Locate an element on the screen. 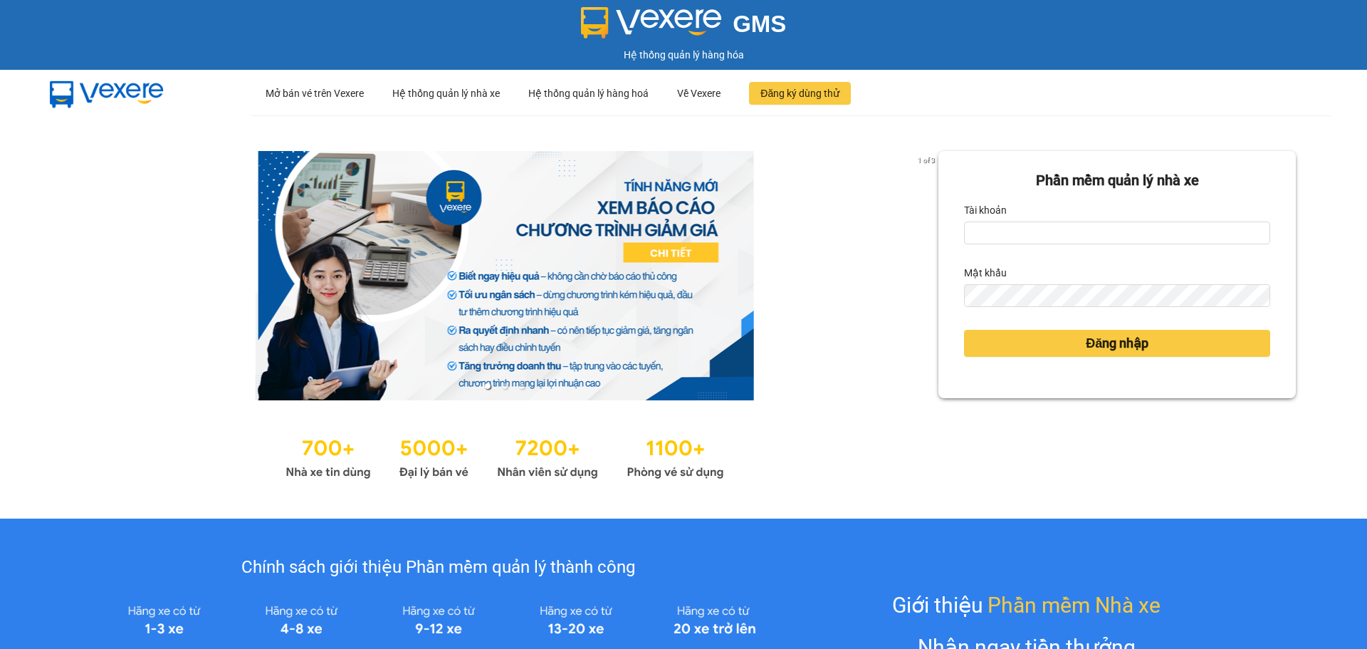  button: Đăng nhập is located at coordinates (1117, 343).